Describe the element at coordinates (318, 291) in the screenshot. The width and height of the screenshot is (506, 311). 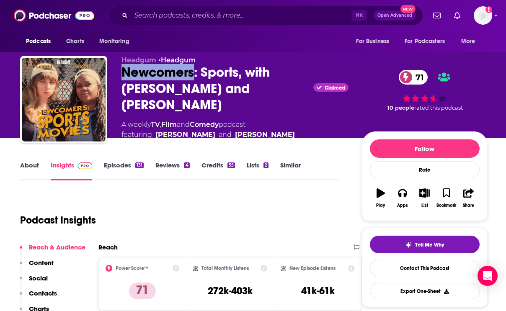
I see `h3: 41k-61k` at that location.